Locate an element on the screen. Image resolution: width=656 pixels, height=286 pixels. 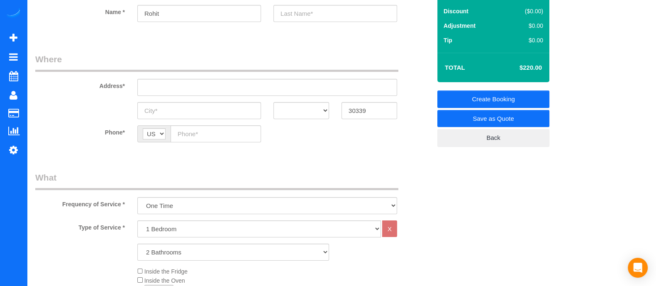
img: Automaid Logo is located at coordinates (13, 14).